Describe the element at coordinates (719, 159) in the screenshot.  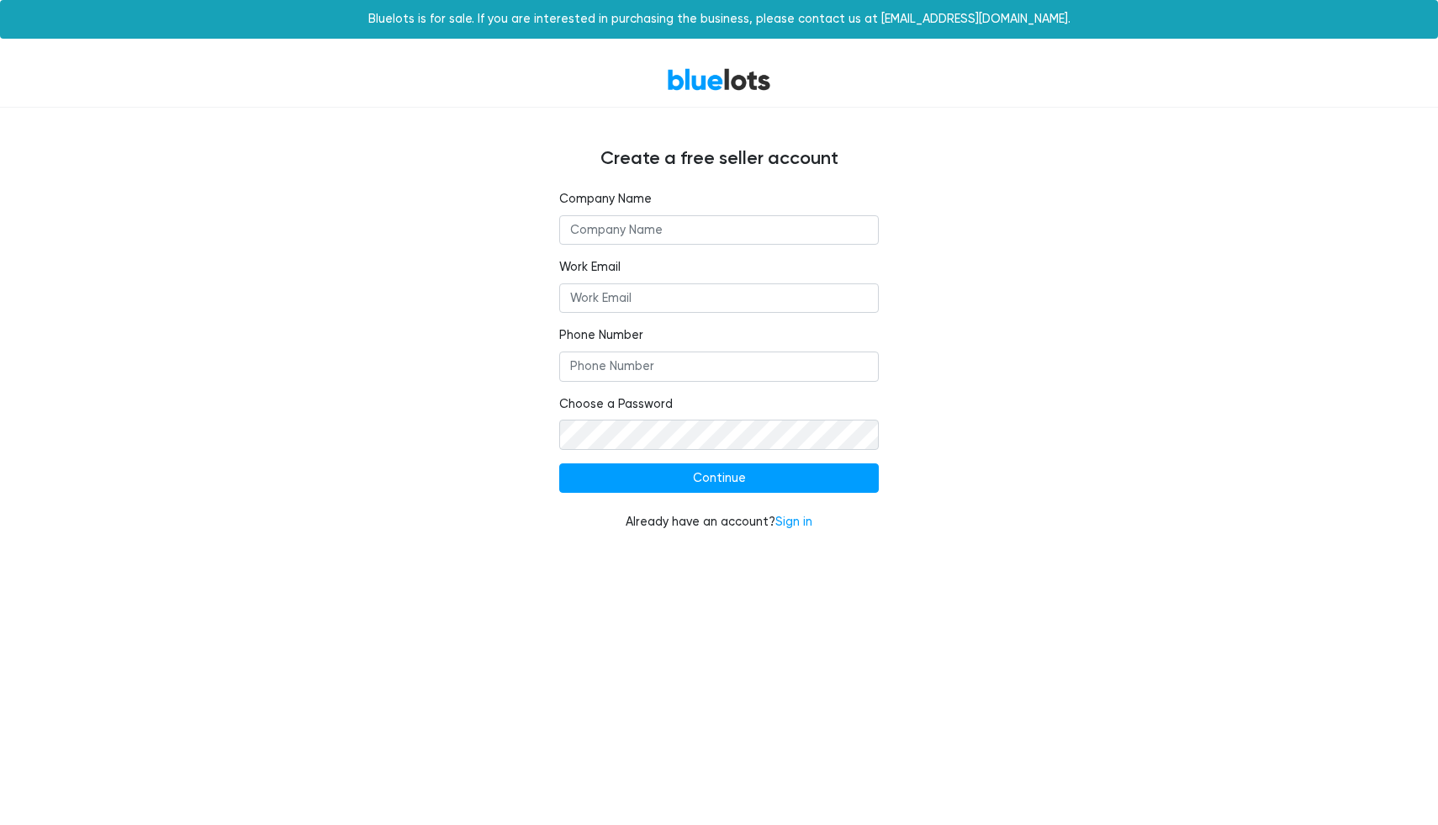
I see `h4: Create a free seller account` at that location.